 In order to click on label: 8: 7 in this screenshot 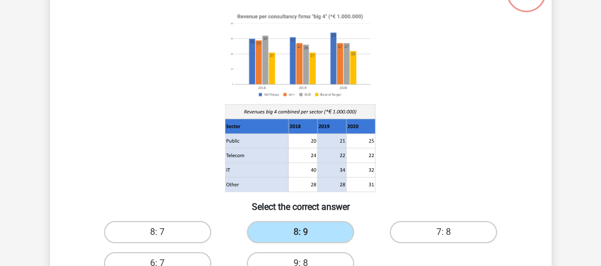, I will do `click(157, 232)`.